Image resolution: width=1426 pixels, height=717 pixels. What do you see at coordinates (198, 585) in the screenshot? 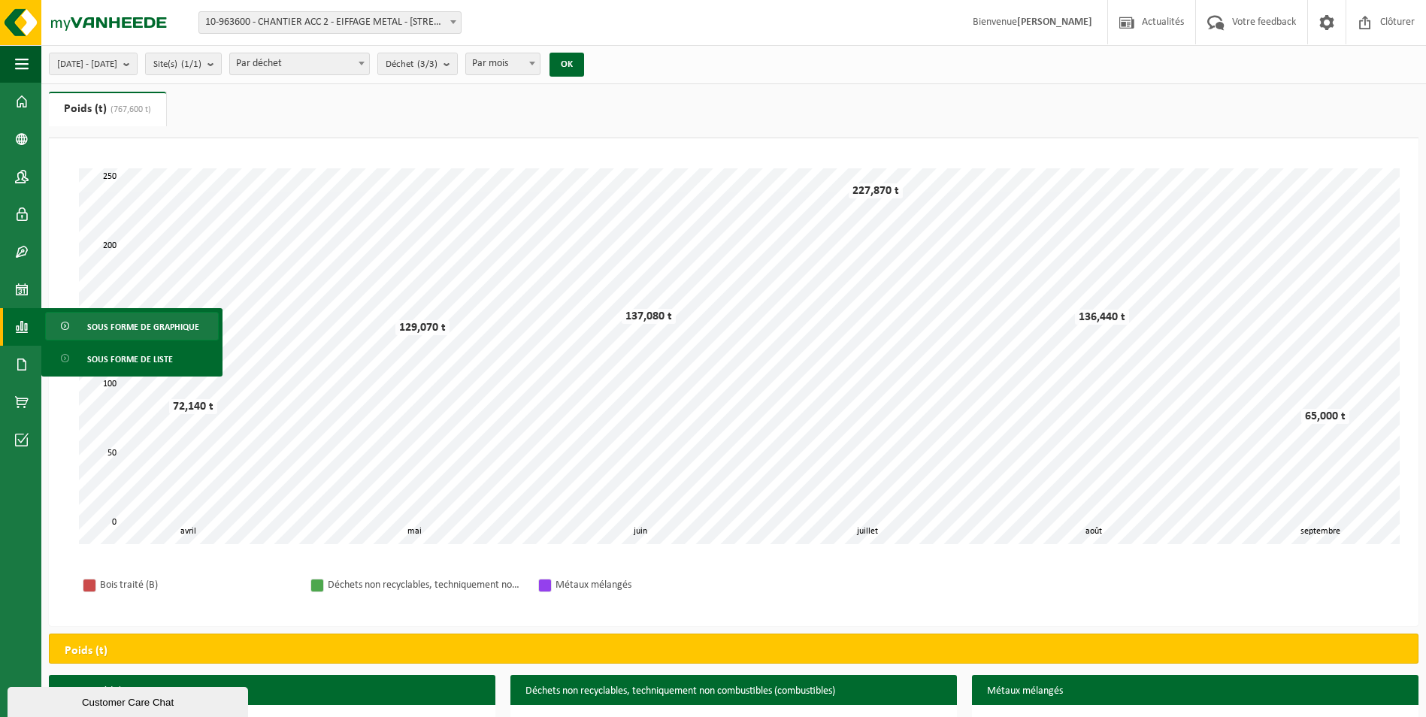
I see `div: Bois traité (B)` at bounding box center [198, 585].